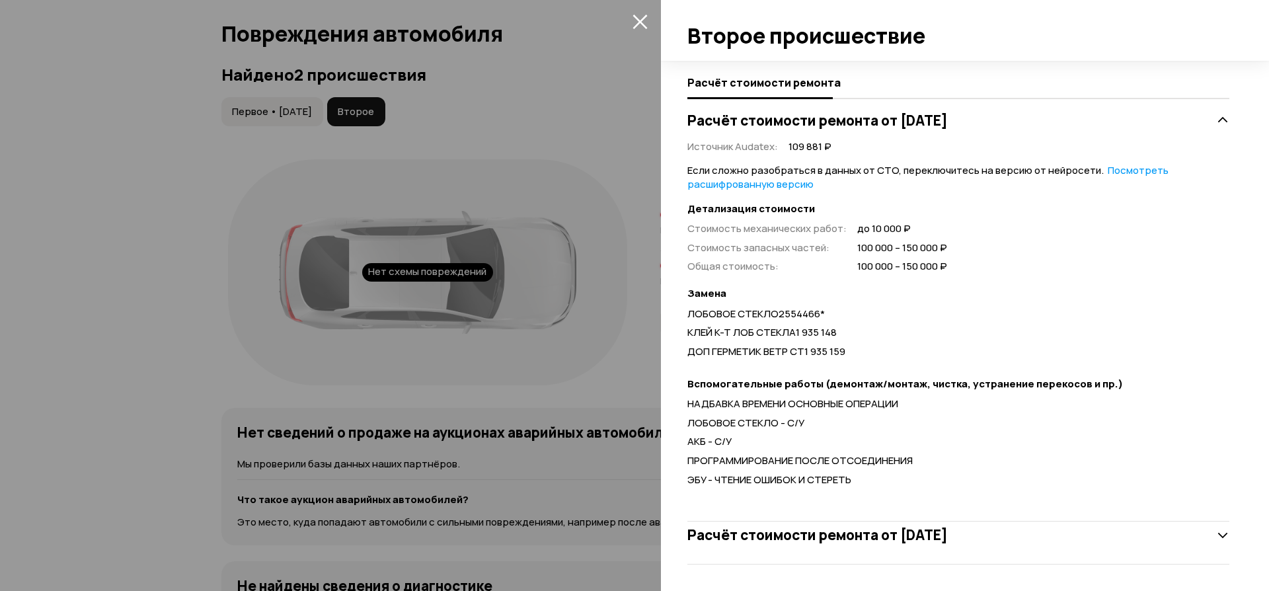  What do you see at coordinates (640, 21) in the screenshot?
I see `button: закрыть` at bounding box center [640, 21].